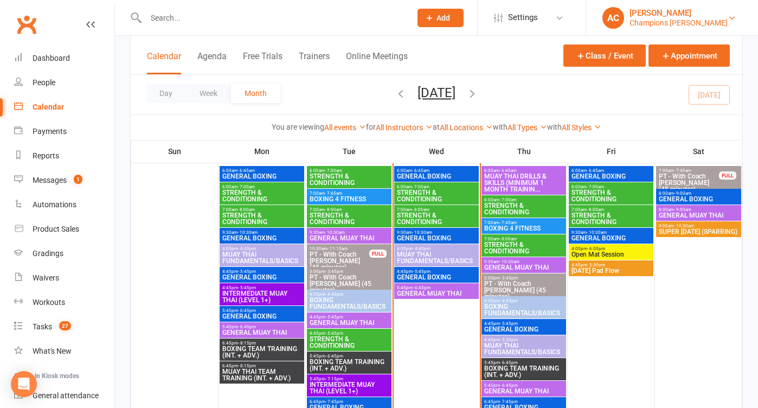  Describe the element at coordinates (509, 301) in the screenshot. I see `span: - 4:45pm` at that location.